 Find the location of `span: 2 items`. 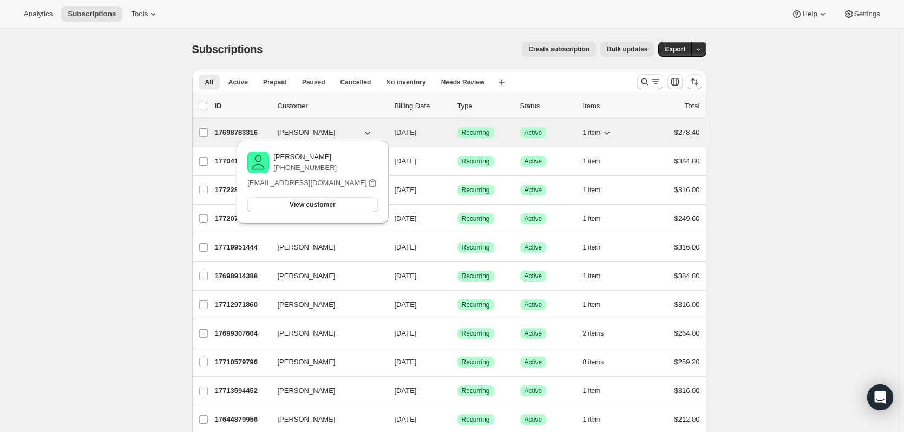

span: 2 items is located at coordinates (593, 334).